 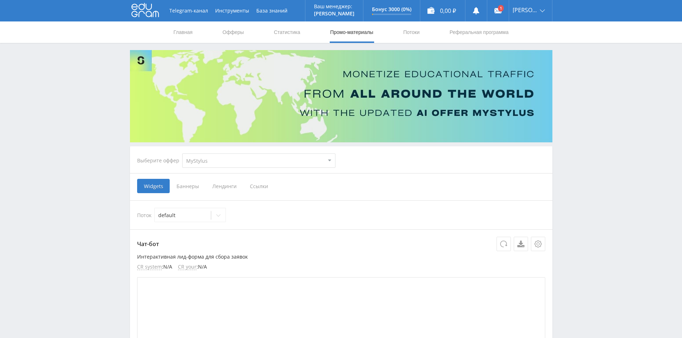 I want to click on img: Banner, so click(x=341, y=96).